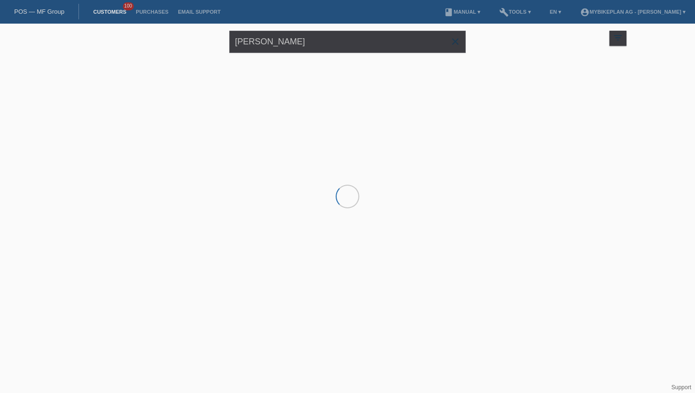  Describe the element at coordinates (39, 11) in the screenshot. I see `a: POS — MF Group` at that location.